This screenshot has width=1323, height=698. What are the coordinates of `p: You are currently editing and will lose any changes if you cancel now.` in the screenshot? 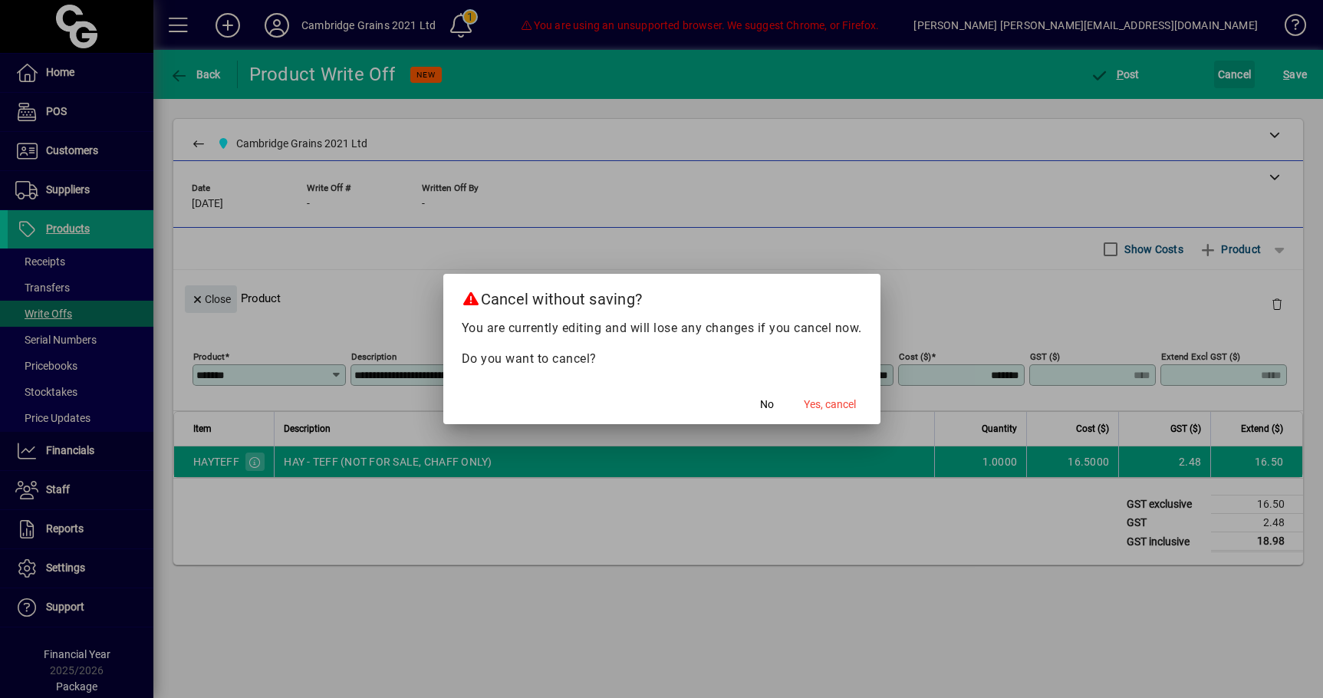 It's located at (662, 328).